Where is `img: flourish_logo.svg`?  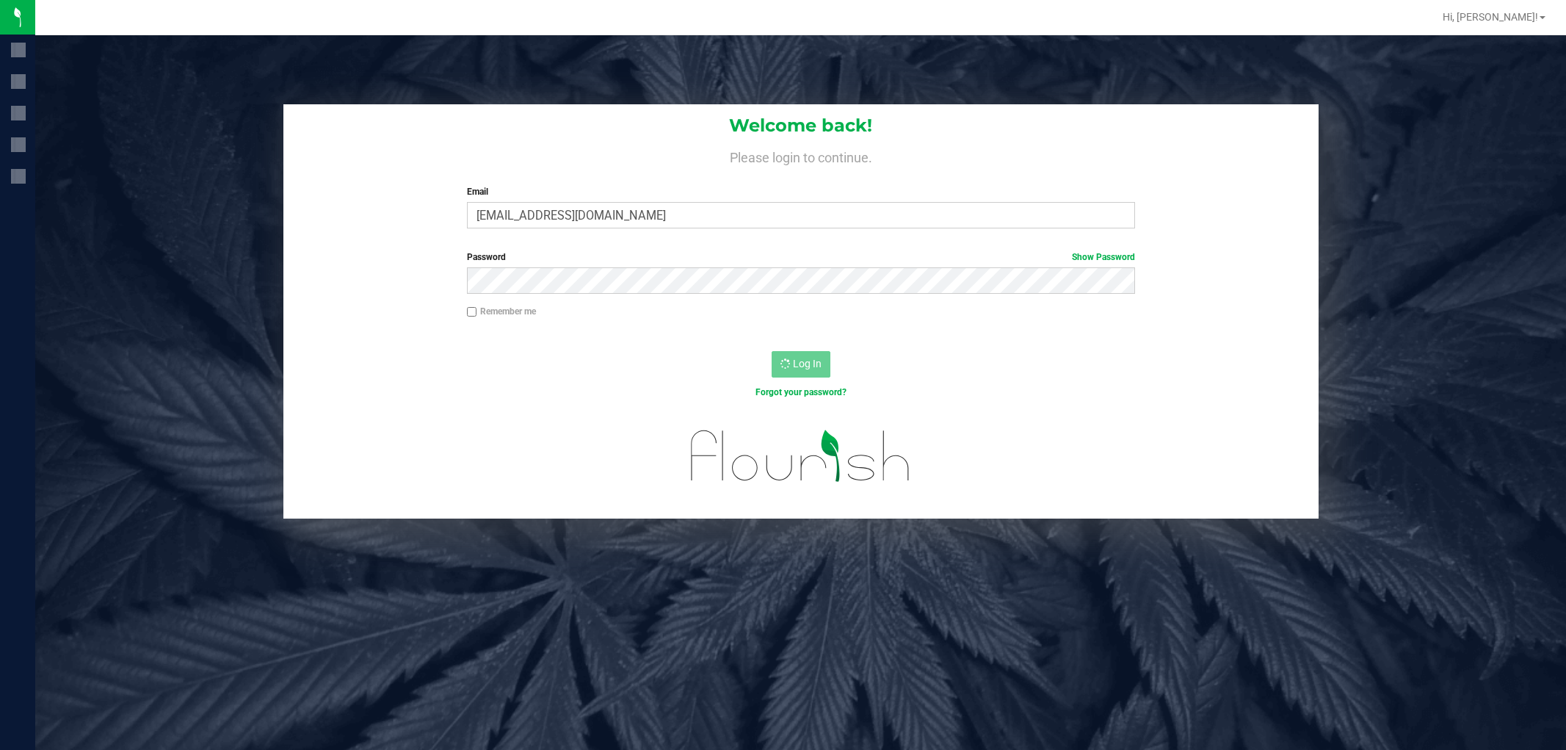
img: flourish_logo.svg is located at coordinates (800, 455).